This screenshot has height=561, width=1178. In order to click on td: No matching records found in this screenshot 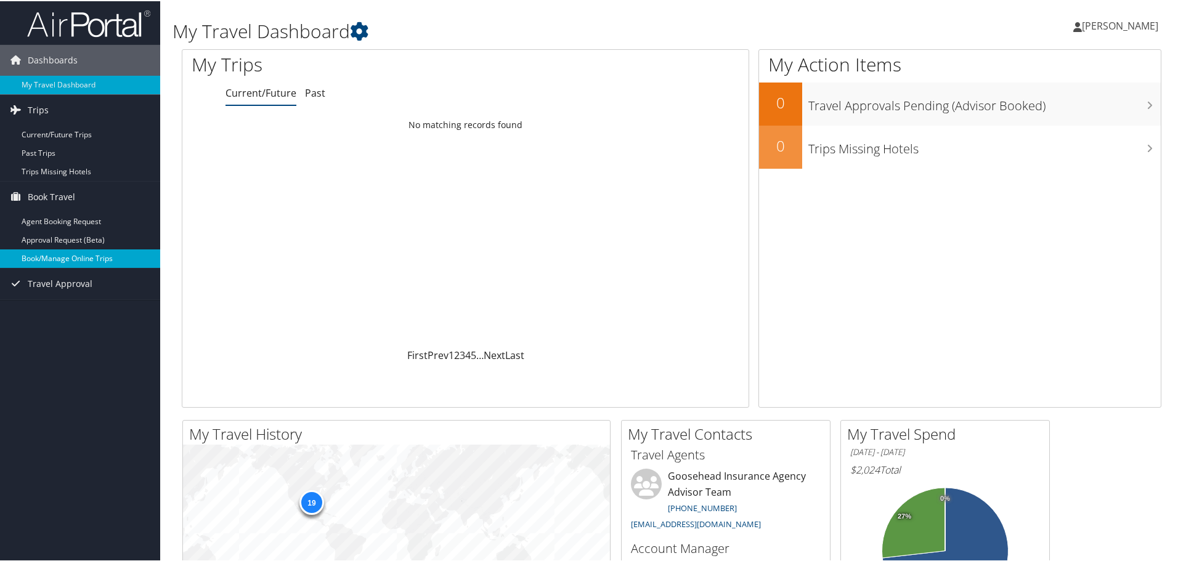, I will do `click(465, 124)`.